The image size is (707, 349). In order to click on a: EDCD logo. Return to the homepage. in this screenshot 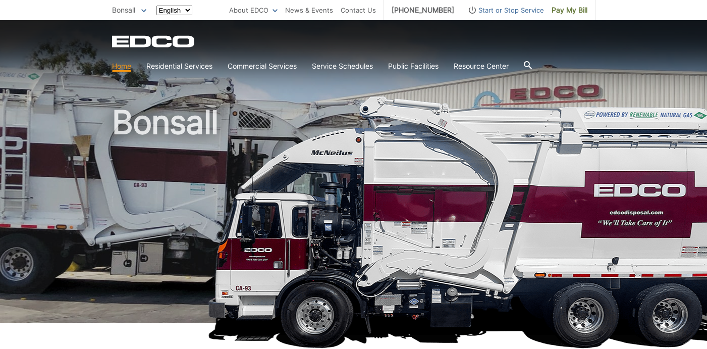, I will do `click(154, 41)`.